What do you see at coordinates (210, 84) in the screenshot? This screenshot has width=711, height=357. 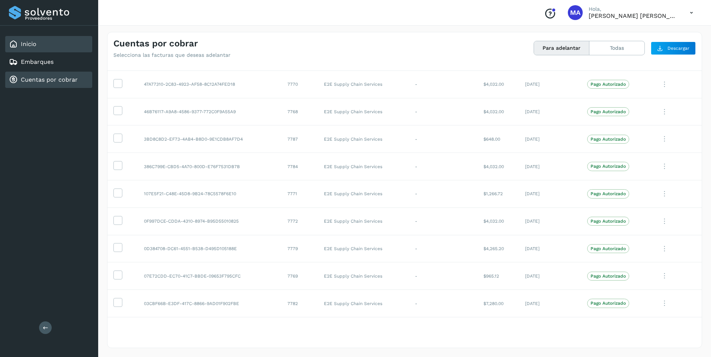 I see `td: 47A77310-2C83-4923-AF58-8C12A74FED18` at bounding box center [210, 84].